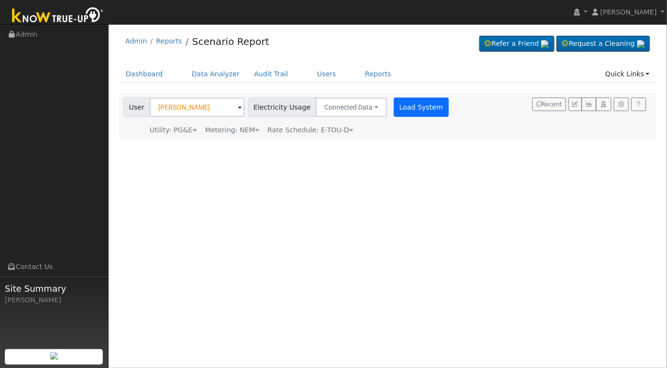 This screenshot has width=667, height=368. What do you see at coordinates (144, 74) in the screenshot?
I see `a: Dashboard` at bounding box center [144, 74].